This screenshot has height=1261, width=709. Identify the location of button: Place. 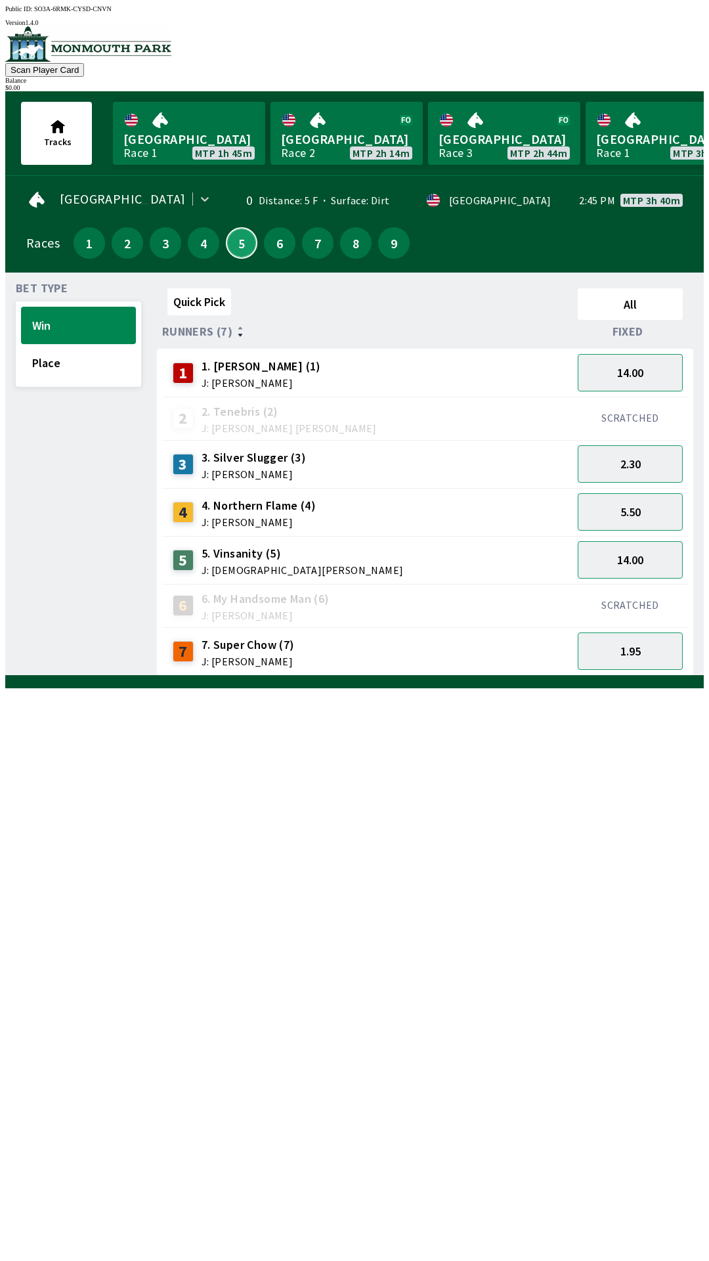
(78, 362).